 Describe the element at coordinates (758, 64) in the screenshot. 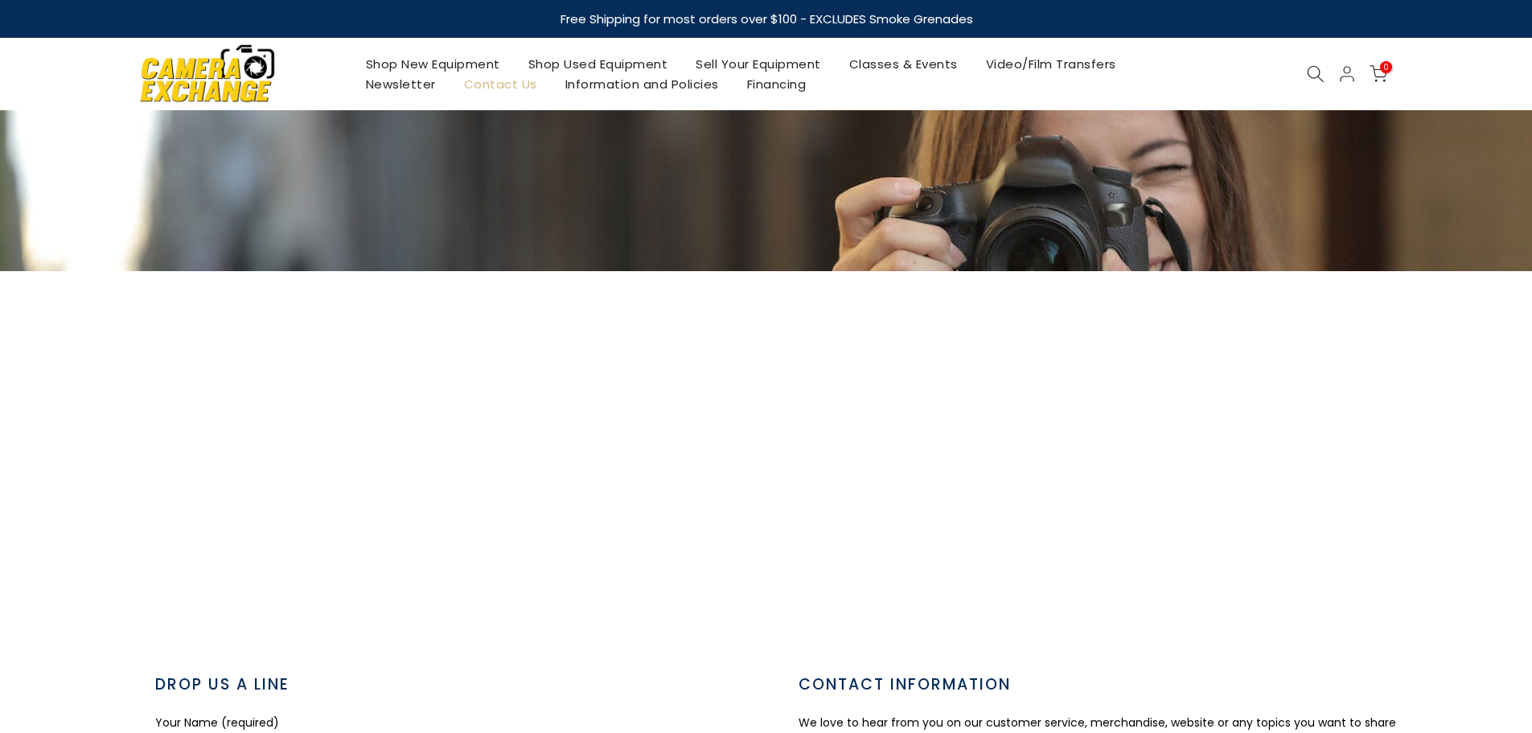

I see `a: Sell Your Equipment` at that location.